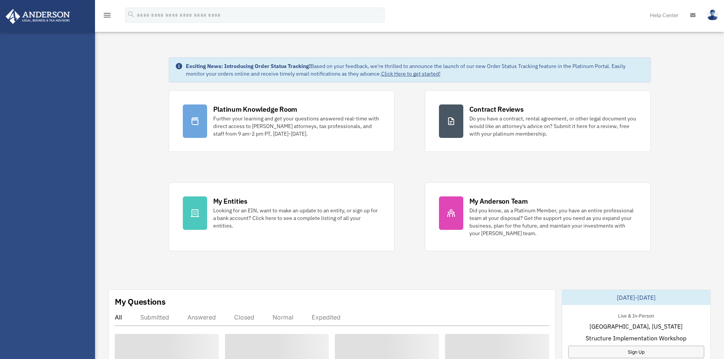 The width and height of the screenshot is (724, 359). Describe the element at coordinates (636, 352) in the screenshot. I see `div: Sign Up` at that location.